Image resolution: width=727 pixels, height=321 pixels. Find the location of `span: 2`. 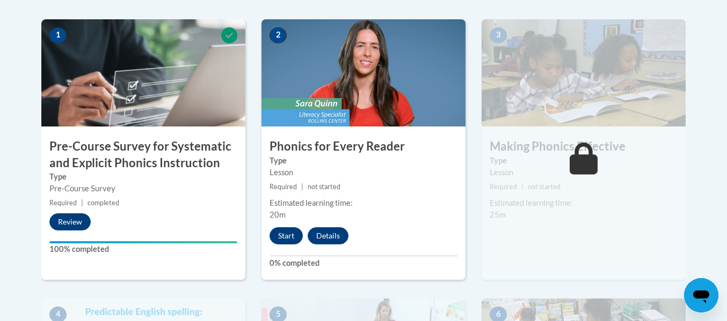

span: 2 is located at coordinates (278, 35).